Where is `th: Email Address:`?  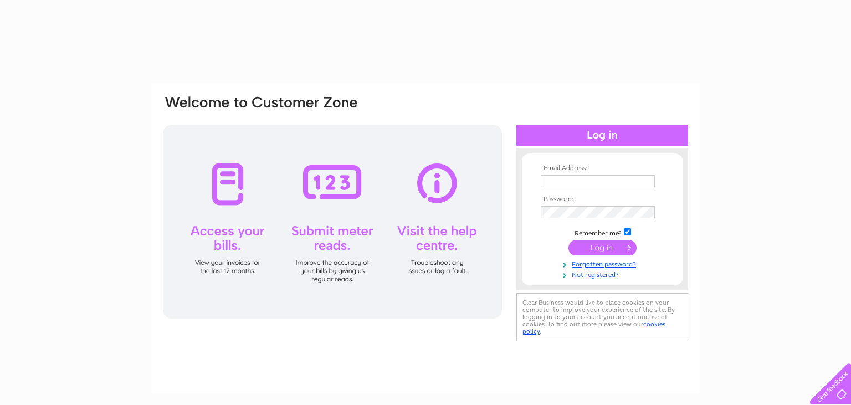
th: Email Address: is located at coordinates (602, 168).